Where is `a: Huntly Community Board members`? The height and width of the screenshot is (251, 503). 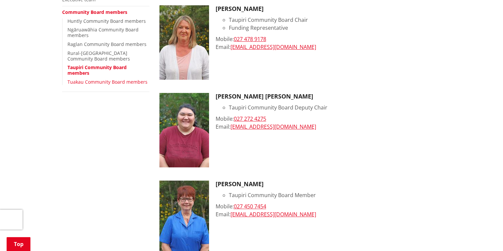
a: Huntly Community Board members is located at coordinates (107, 21).